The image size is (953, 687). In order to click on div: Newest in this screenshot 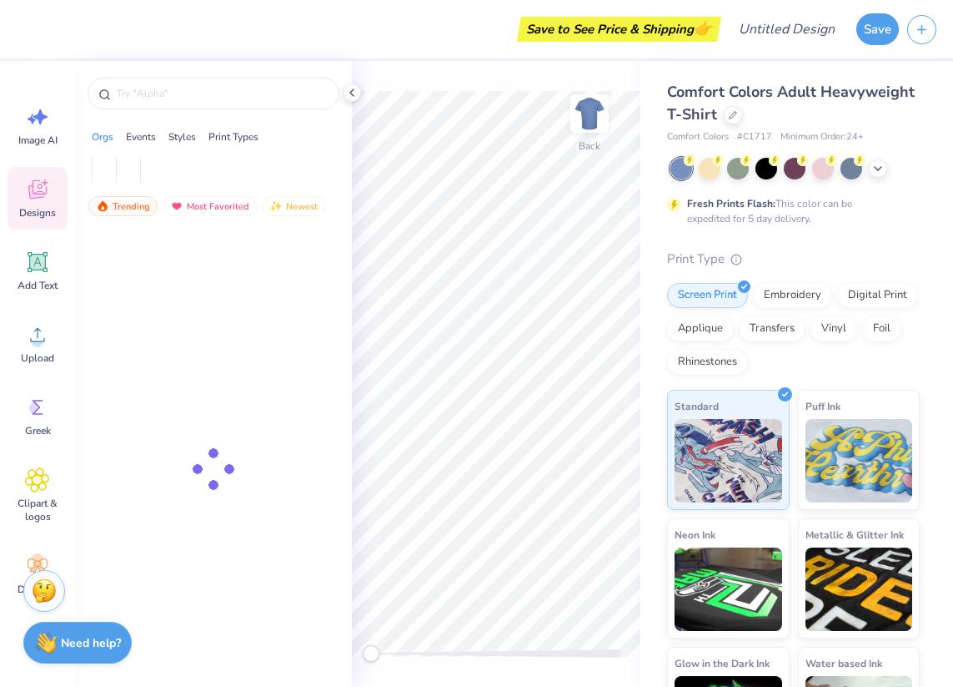, I will do `click(294, 206)`.